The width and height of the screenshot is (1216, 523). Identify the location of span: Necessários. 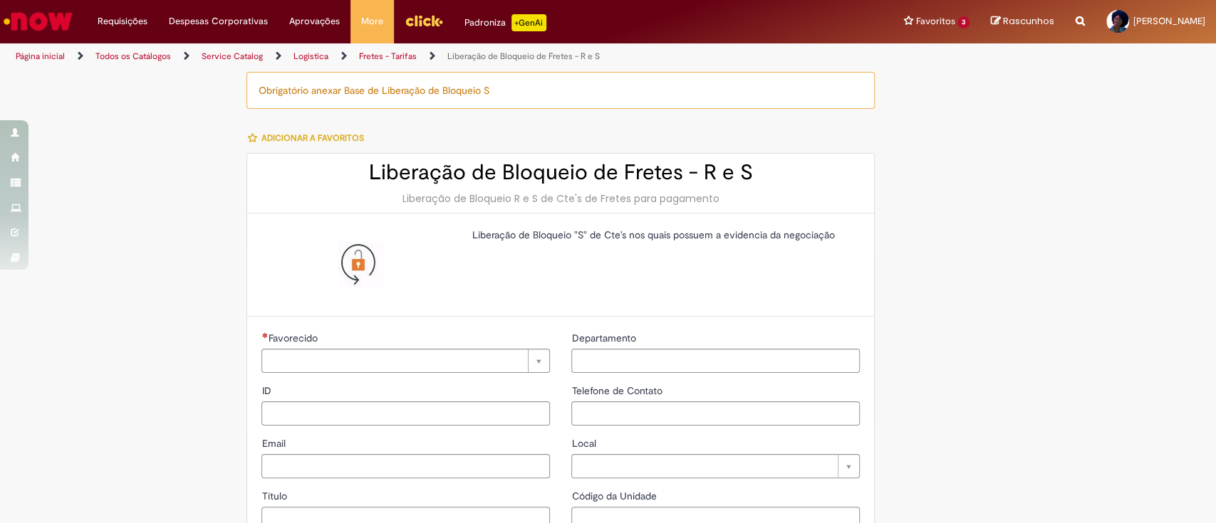
(264, 335).